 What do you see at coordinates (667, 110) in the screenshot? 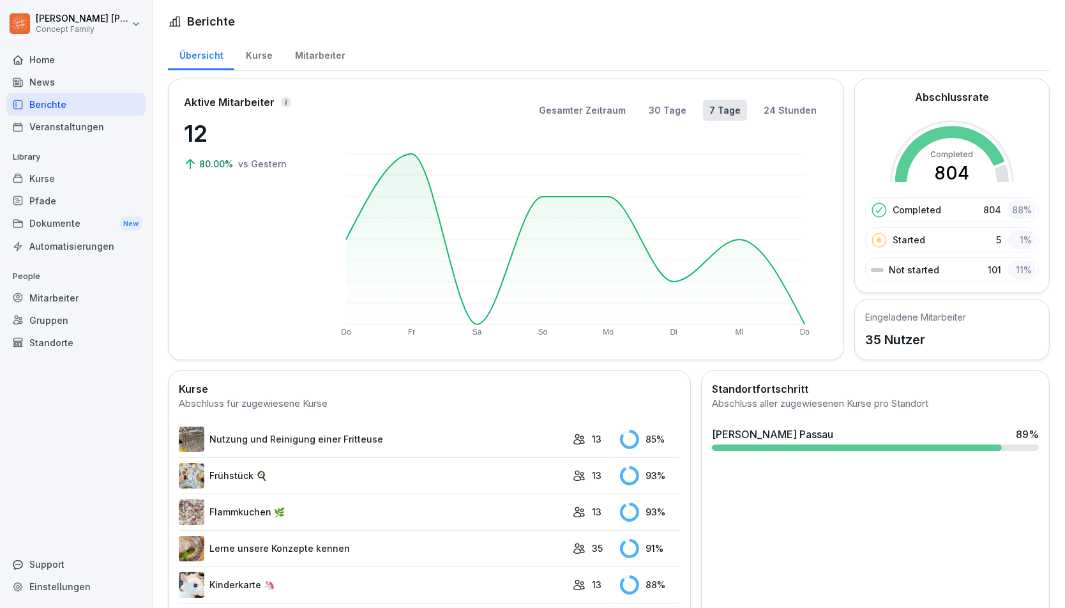
I see `button: 30 Tage` at bounding box center [667, 110].